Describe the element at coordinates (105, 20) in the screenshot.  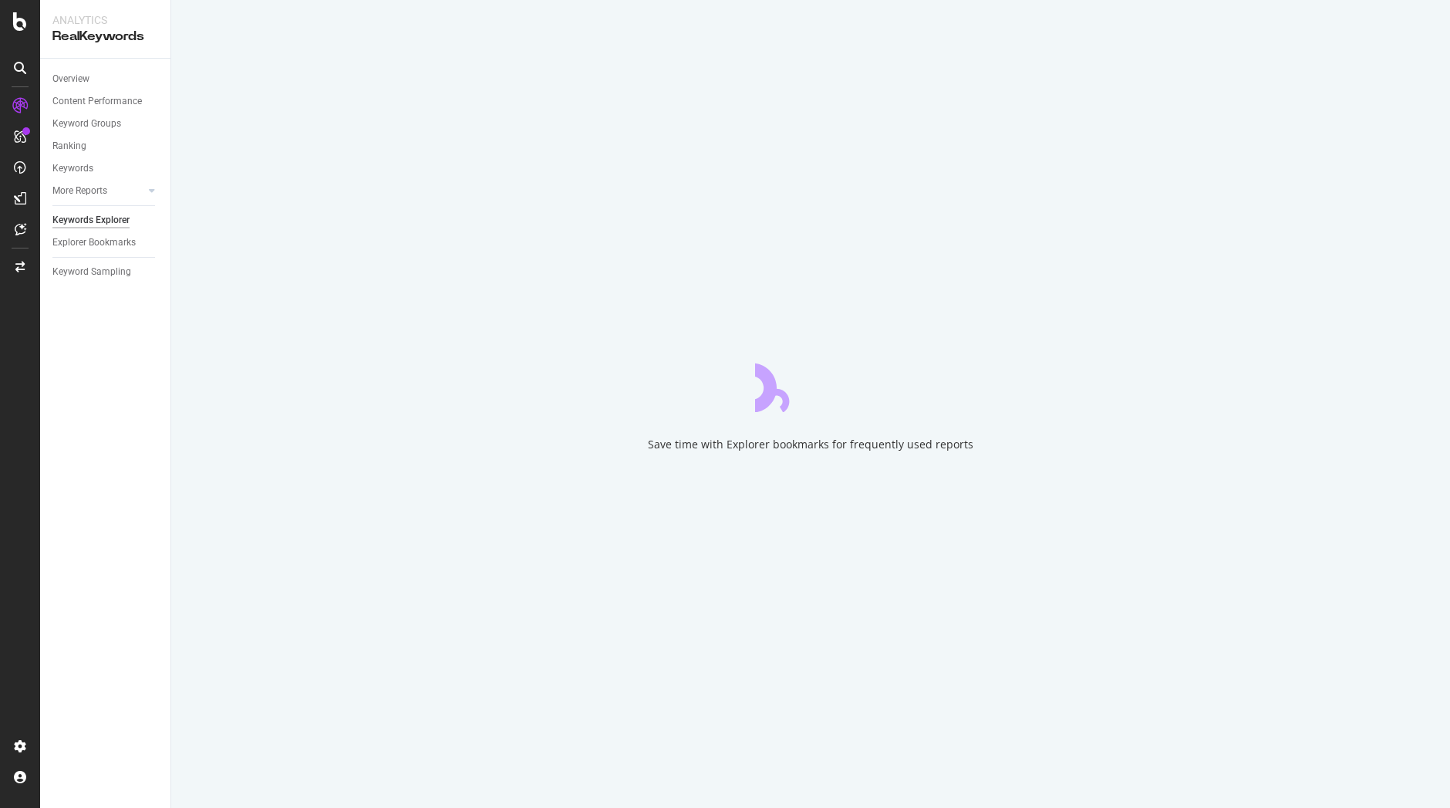
I see `div: Analytics` at that location.